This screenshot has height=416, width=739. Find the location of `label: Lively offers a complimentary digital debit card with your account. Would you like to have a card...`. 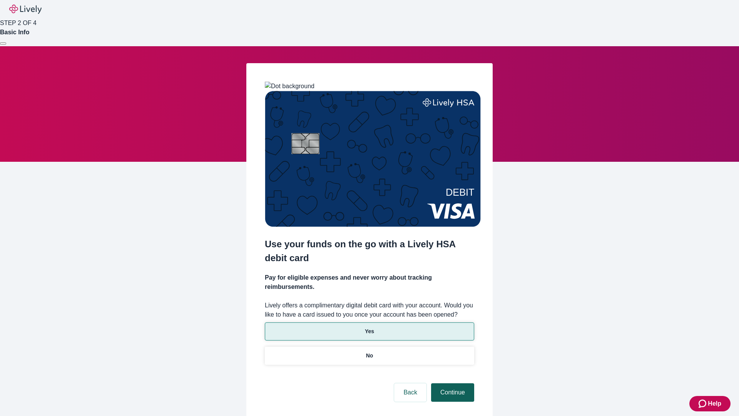

label: Lively offers a complimentary digital debit card with your account. Would you like to have a card... is located at coordinates (370, 310).